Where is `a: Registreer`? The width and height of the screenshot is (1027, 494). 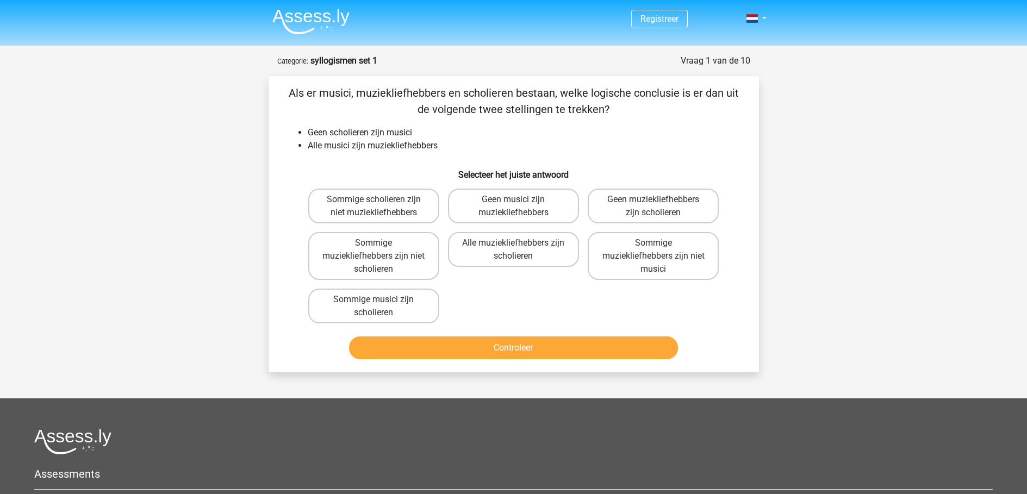
a: Registreer is located at coordinates (660, 18).